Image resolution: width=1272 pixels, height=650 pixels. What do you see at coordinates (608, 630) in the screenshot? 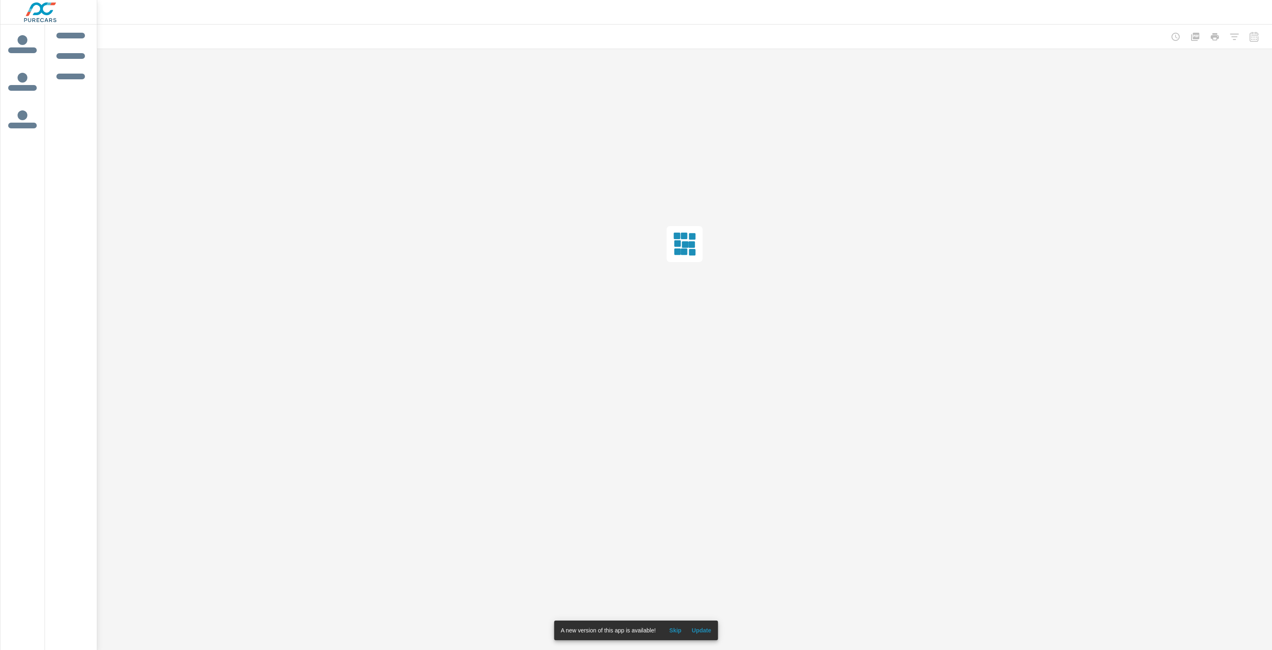
I see `span: A new version of this app is available!` at bounding box center [608, 630].